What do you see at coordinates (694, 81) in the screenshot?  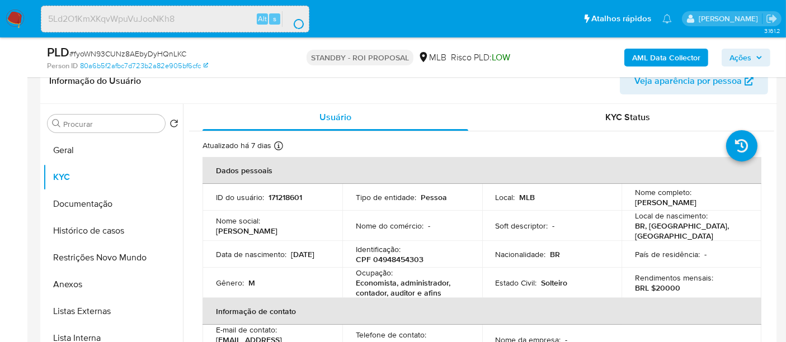 I see `button: Veja aparência por pessoa` at bounding box center [694, 81].